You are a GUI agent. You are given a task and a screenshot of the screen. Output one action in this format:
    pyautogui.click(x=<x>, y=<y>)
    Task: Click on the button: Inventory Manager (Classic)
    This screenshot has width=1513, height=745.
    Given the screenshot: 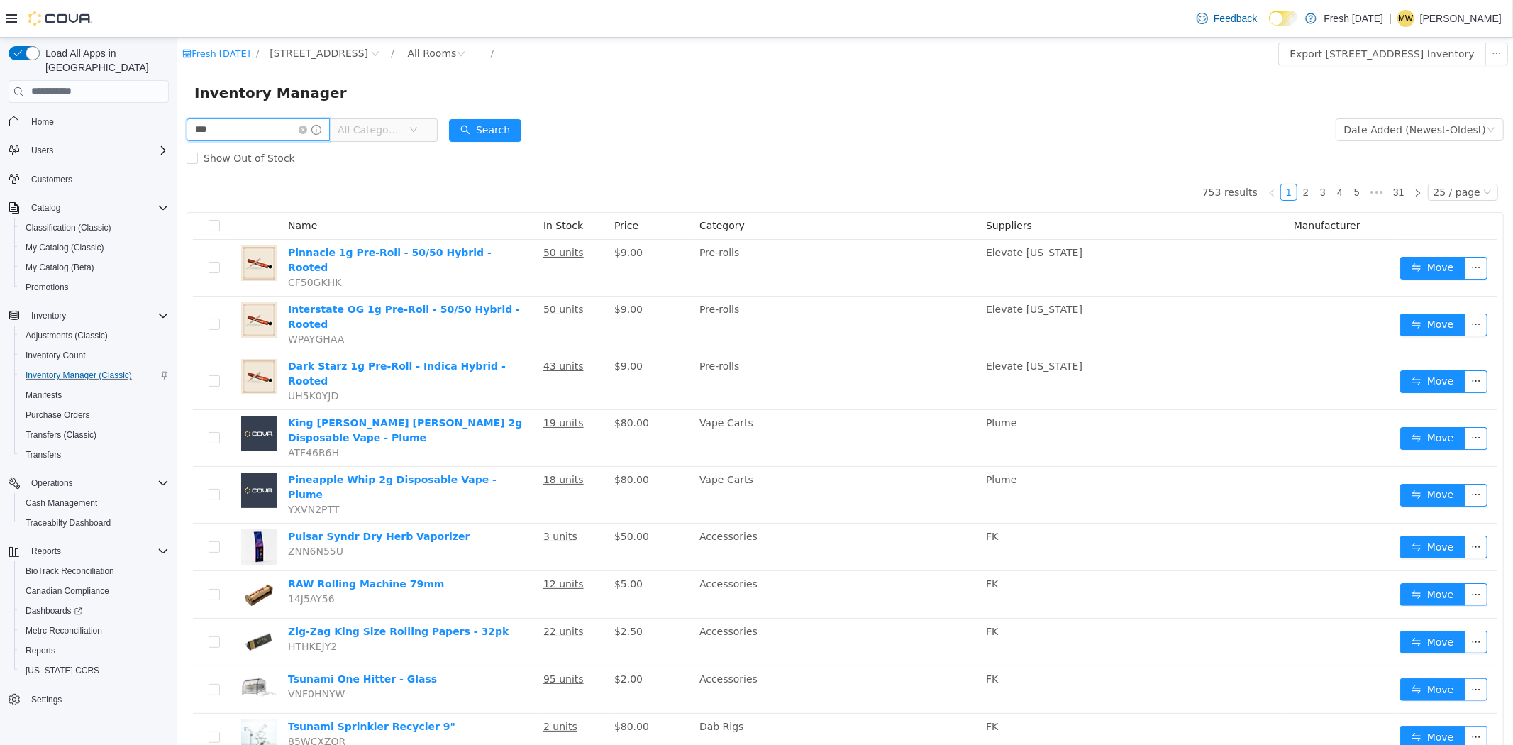 What is the action you would take?
    pyautogui.click(x=94, y=375)
    